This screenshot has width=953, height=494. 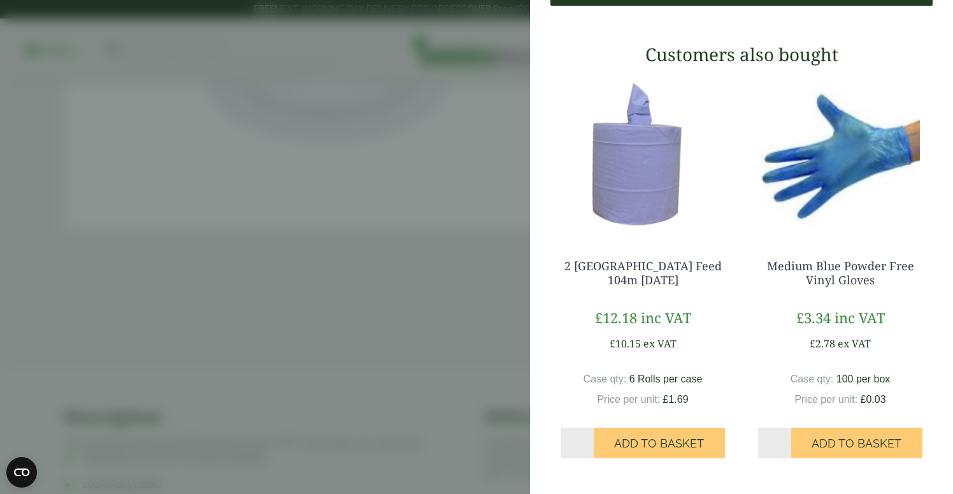 I want to click on button: Open CMP widget, so click(x=22, y=472).